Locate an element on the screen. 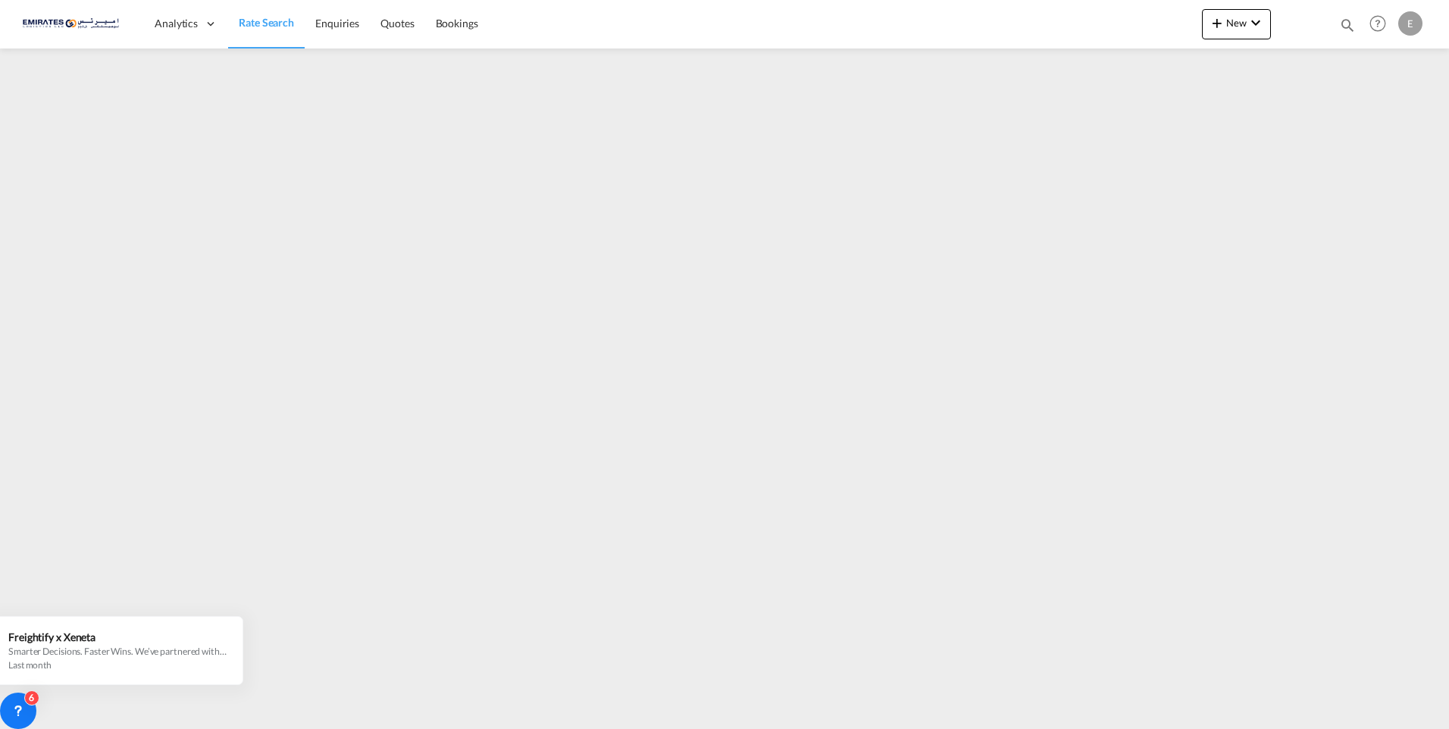 The width and height of the screenshot is (1449, 729). div: Help is located at coordinates (1382, 24).